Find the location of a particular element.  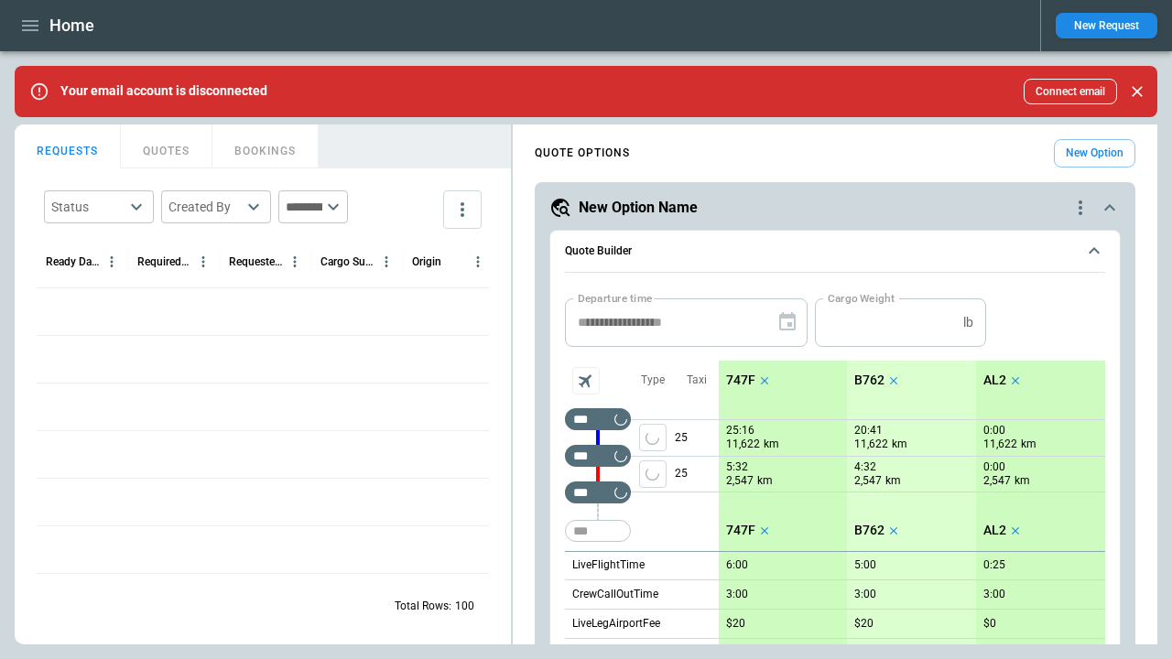

span: Aircraft selection is located at coordinates (586, 381).